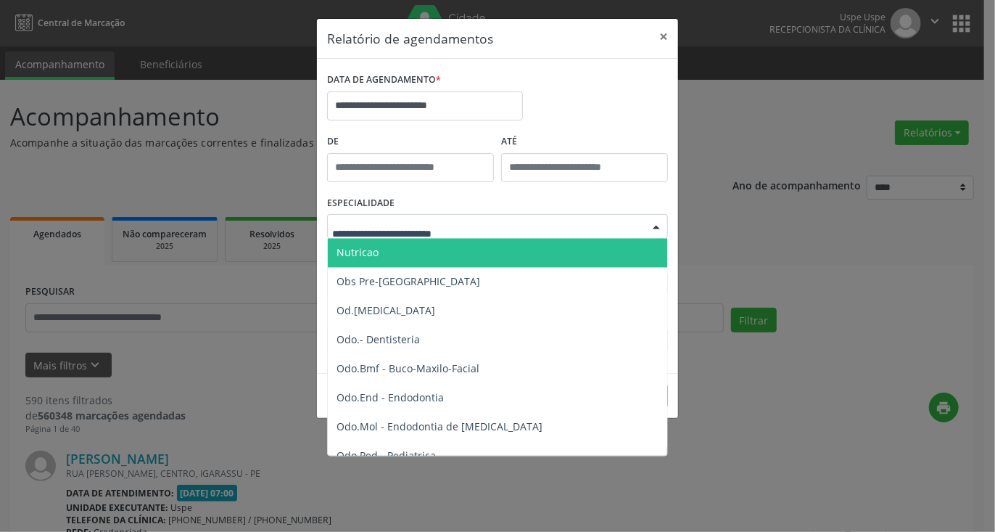 The height and width of the screenshot is (532, 995). I want to click on span: Odo.- Dentisteria, so click(378, 340).